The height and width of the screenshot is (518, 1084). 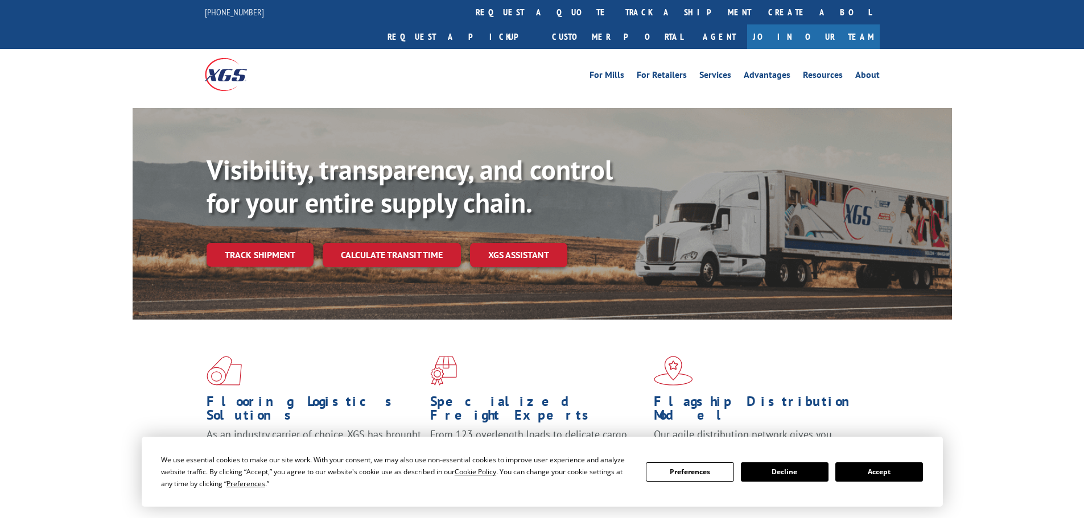 I want to click on b: Visibility, transparency, and control for your entire supply chain., so click(x=410, y=186).